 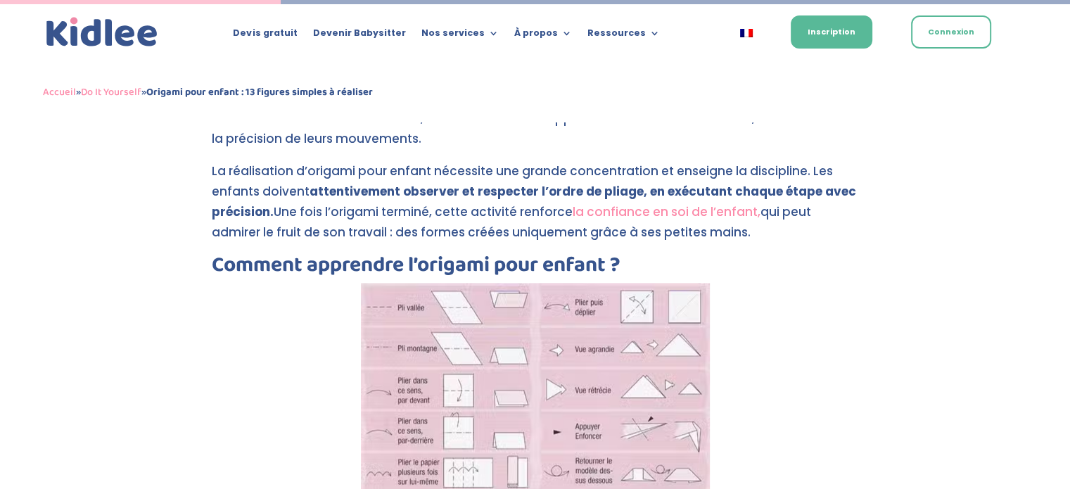 I want to click on a: Ressources, so click(x=623, y=36).